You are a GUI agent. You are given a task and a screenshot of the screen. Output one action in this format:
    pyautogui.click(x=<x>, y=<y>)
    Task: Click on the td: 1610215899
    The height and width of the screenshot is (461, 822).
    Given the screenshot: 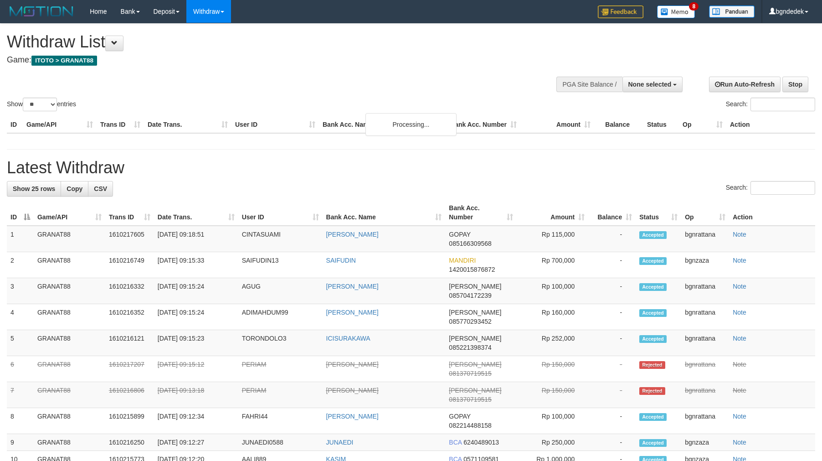 What is the action you would take?
    pyautogui.click(x=129, y=420)
    